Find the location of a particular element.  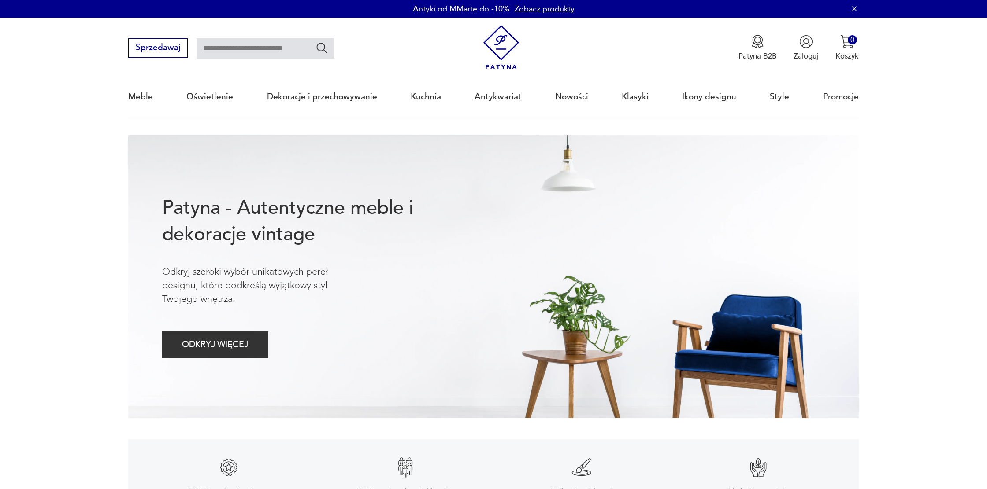

img: Ikona koszyka is located at coordinates (846, 41).